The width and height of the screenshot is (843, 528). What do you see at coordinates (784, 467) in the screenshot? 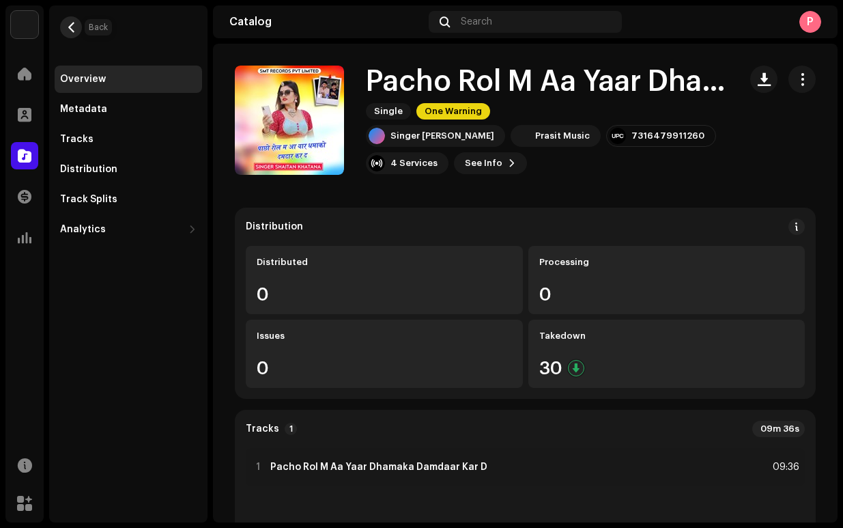
I see `div: 09:36` at bounding box center [784, 467].